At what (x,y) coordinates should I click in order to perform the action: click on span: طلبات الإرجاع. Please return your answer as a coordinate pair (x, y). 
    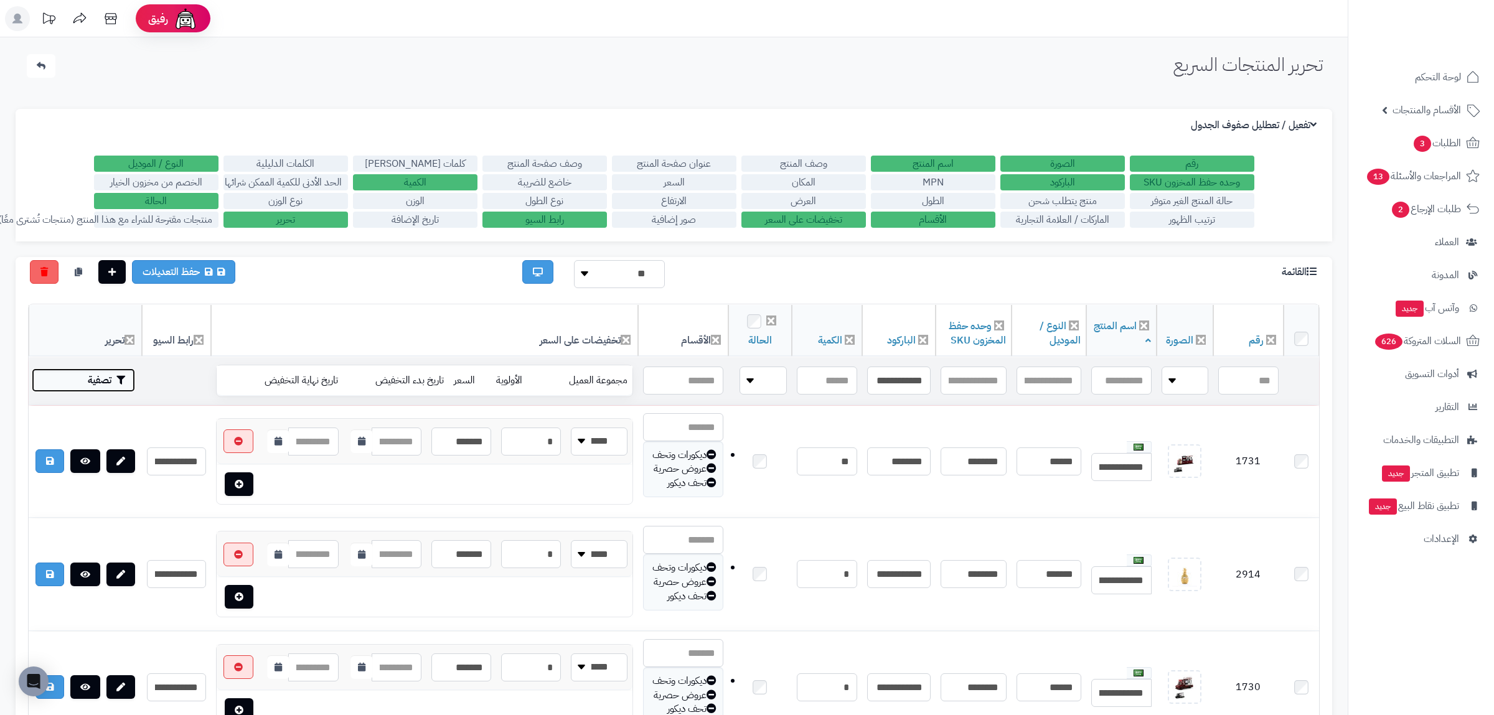
    Looking at the image, I should click on (1425, 209).